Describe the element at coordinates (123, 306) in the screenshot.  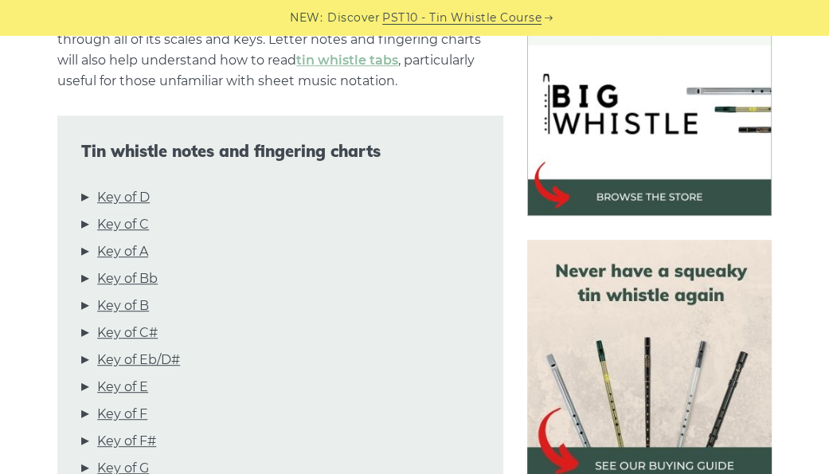
I see `a: Key of B` at that location.